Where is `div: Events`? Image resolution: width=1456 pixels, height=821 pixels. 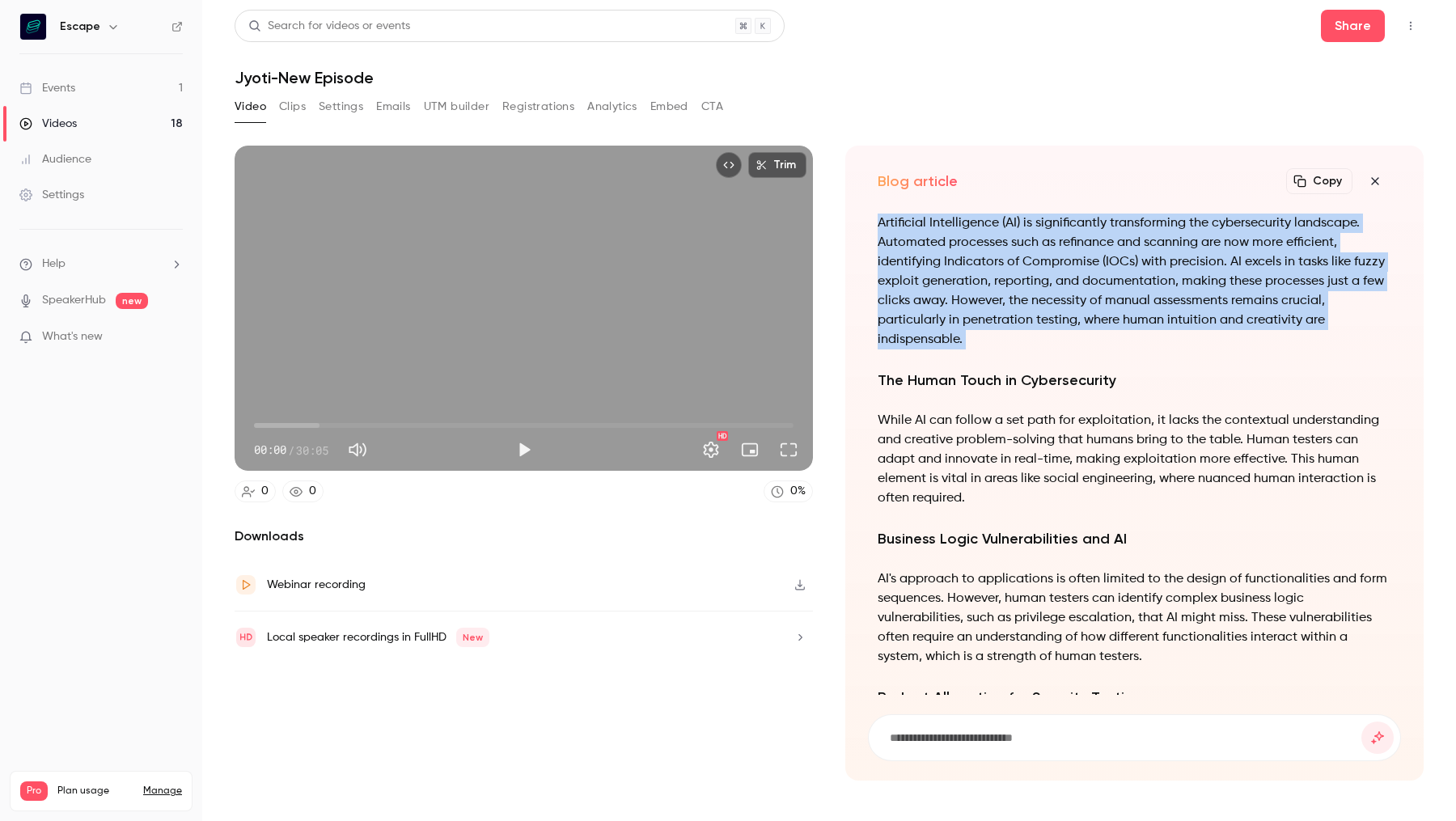
div: Events is located at coordinates (47, 88).